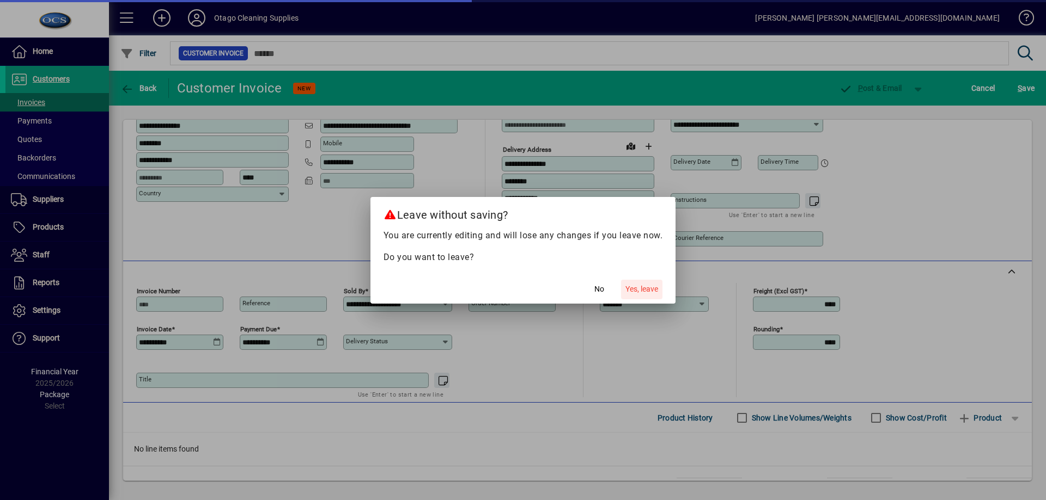 This screenshot has width=1046, height=500. What do you see at coordinates (523, 236) in the screenshot?
I see `p: You are currently editing and will lose any changes if you leave now.` at bounding box center [523, 236].